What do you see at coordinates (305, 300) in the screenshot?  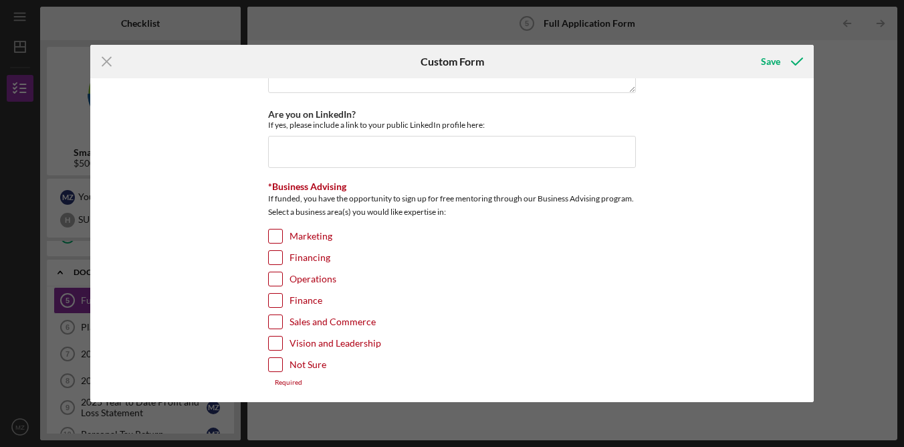 I see `label: Finance` at bounding box center [305, 300].